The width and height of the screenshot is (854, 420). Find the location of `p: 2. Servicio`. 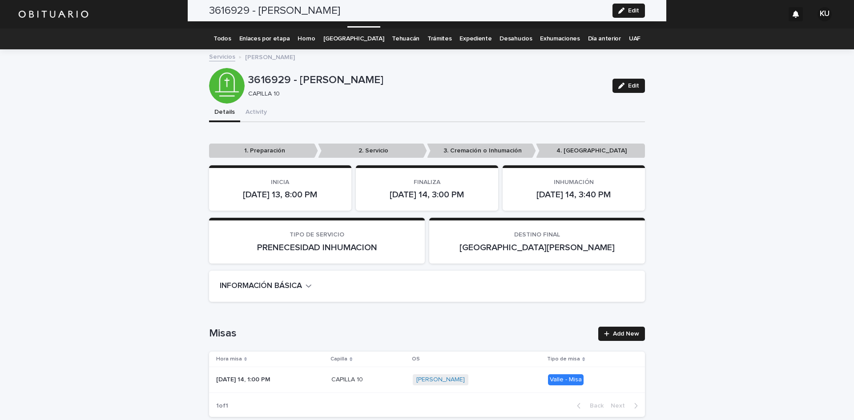

p: 2. Servicio is located at coordinates (372, 151).